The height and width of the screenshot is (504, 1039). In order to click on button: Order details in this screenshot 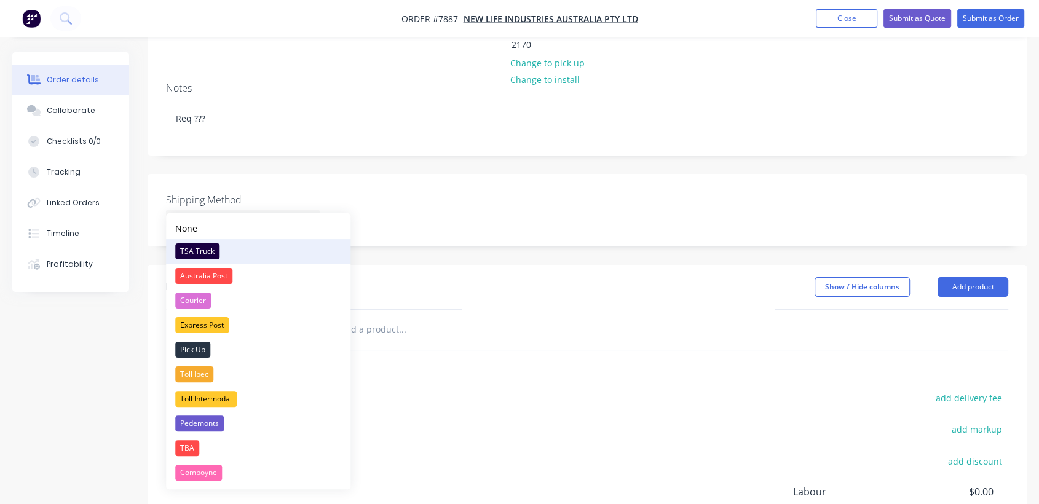, I will do `click(71, 80)`.